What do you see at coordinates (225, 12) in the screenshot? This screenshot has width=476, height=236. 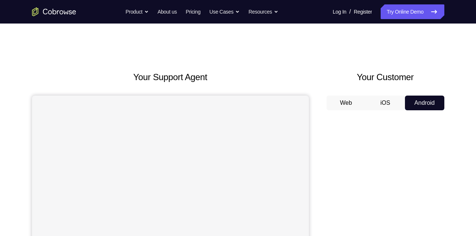 I see `button: Use Cases` at bounding box center [225, 12].